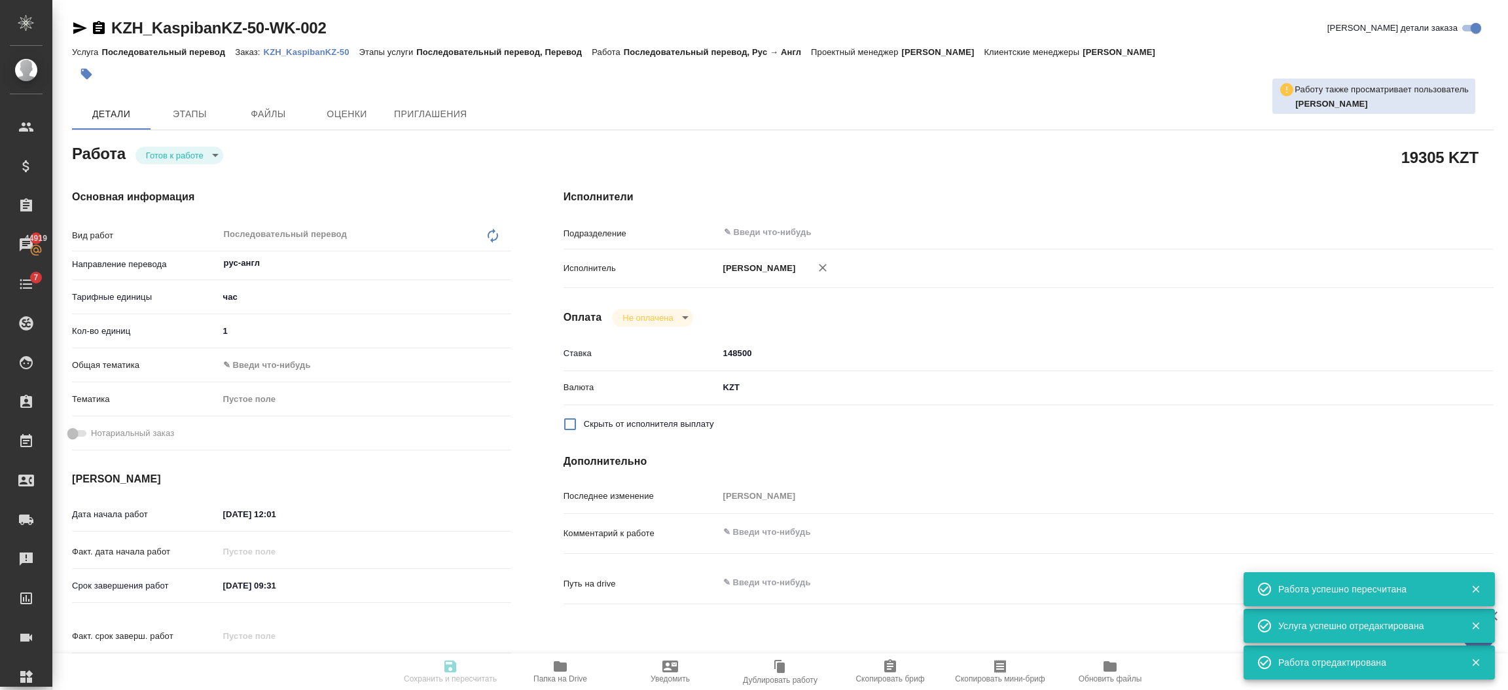  Describe the element at coordinates (1365, 589) in the screenshot. I see `div: Работа успешно пересчитана` at that location.